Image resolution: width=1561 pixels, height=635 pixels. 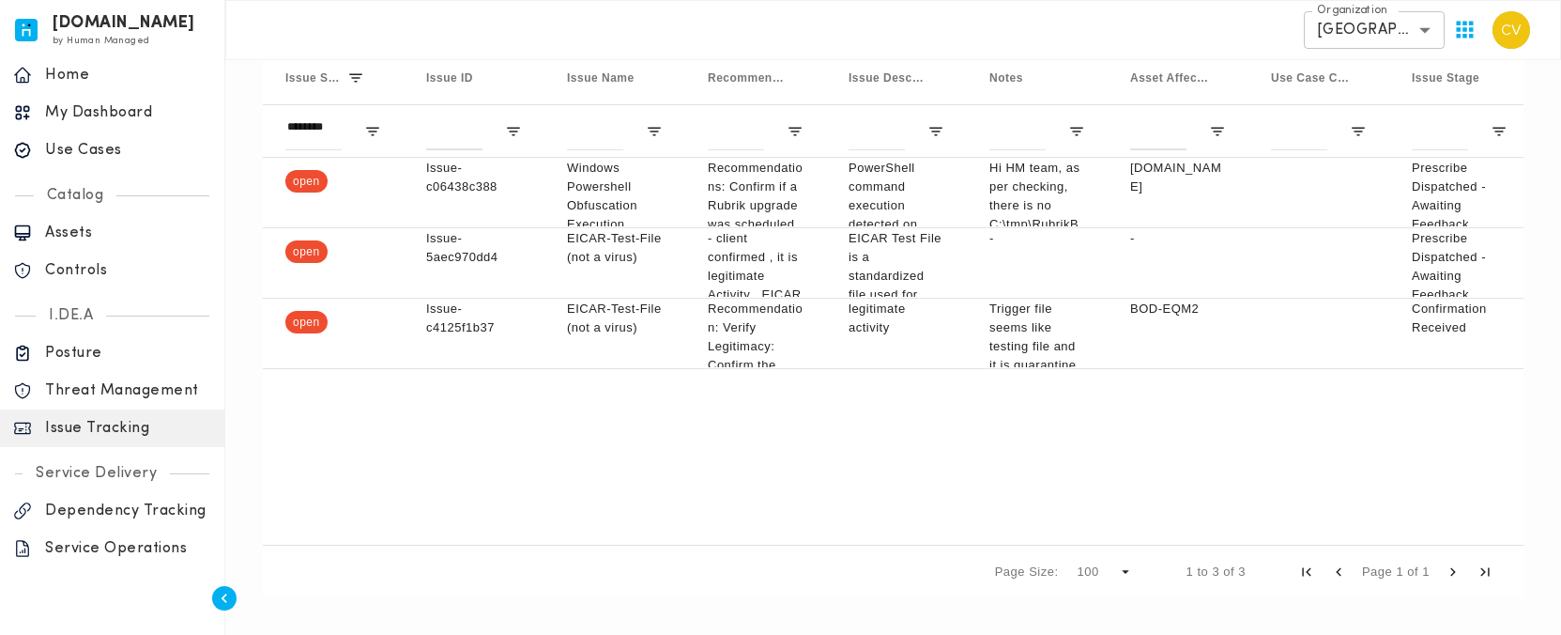 What do you see at coordinates (888, 78) in the screenshot?
I see `span: Issue Description` at bounding box center [888, 78].